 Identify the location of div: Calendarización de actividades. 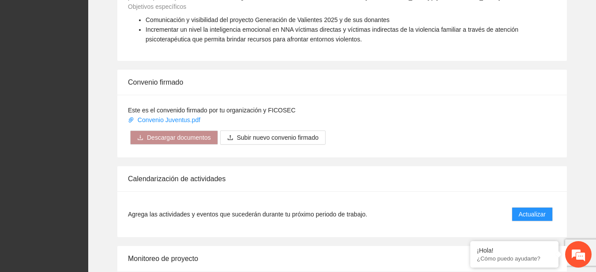
(342, 179).